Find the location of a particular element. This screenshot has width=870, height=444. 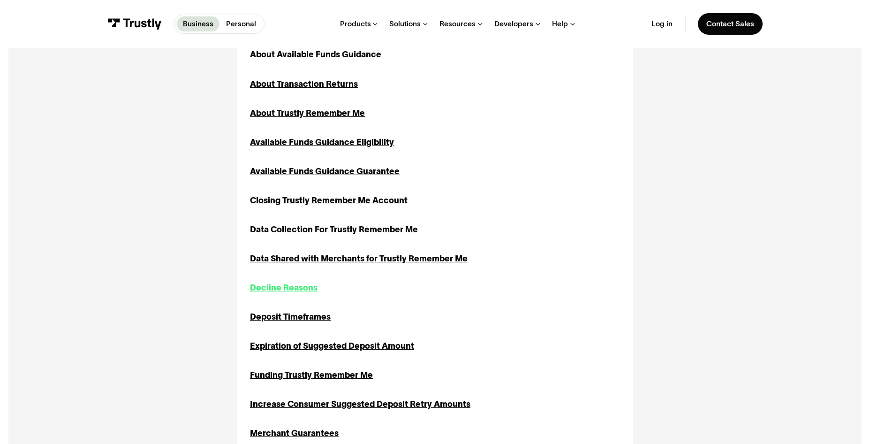

a: About Transaction Returns is located at coordinates (304, 84).